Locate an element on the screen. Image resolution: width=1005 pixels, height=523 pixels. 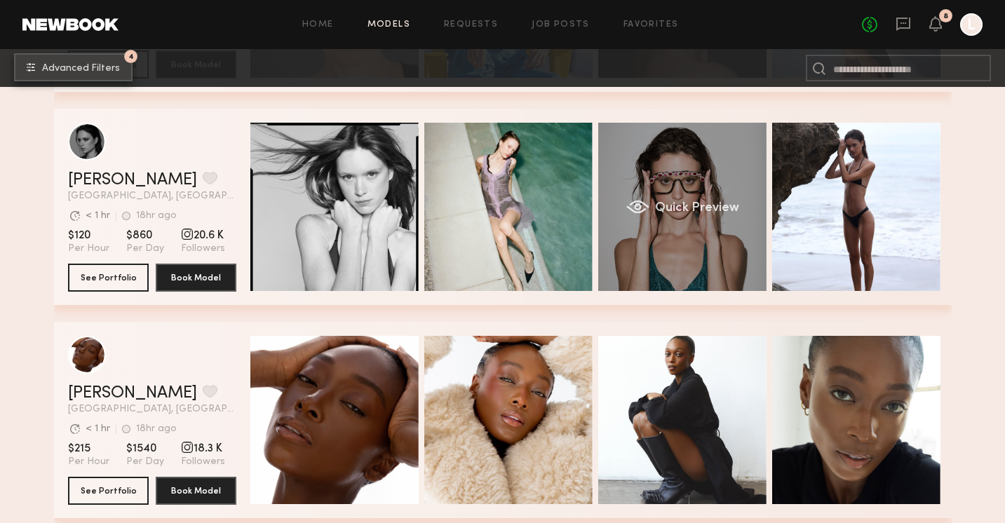
span: $1540 is located at coordinates (145, 449).